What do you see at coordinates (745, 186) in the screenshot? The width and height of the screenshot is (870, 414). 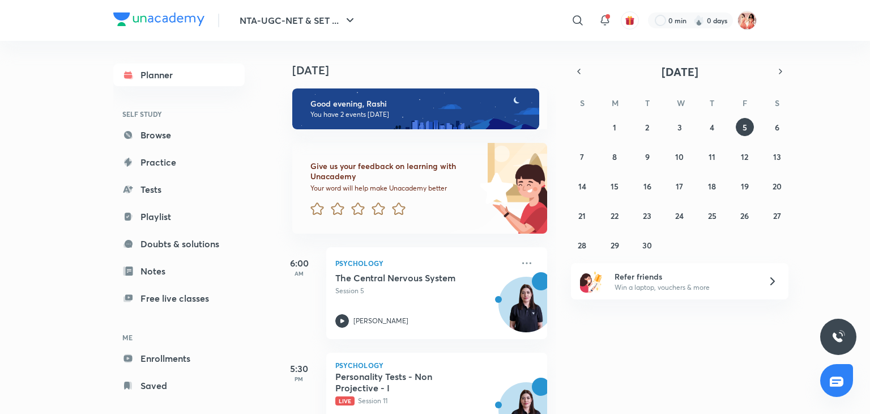 I see `abbr: September 19, 2025` at bounding box center [745, 186].